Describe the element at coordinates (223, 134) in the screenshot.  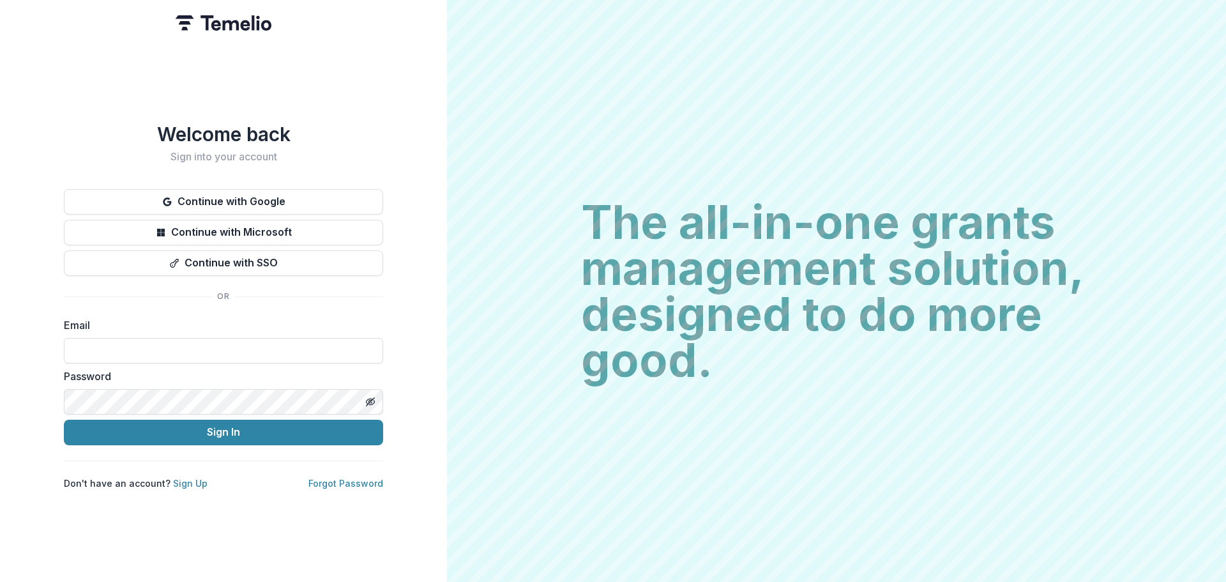
I see `h1: Welcome back` at that location.